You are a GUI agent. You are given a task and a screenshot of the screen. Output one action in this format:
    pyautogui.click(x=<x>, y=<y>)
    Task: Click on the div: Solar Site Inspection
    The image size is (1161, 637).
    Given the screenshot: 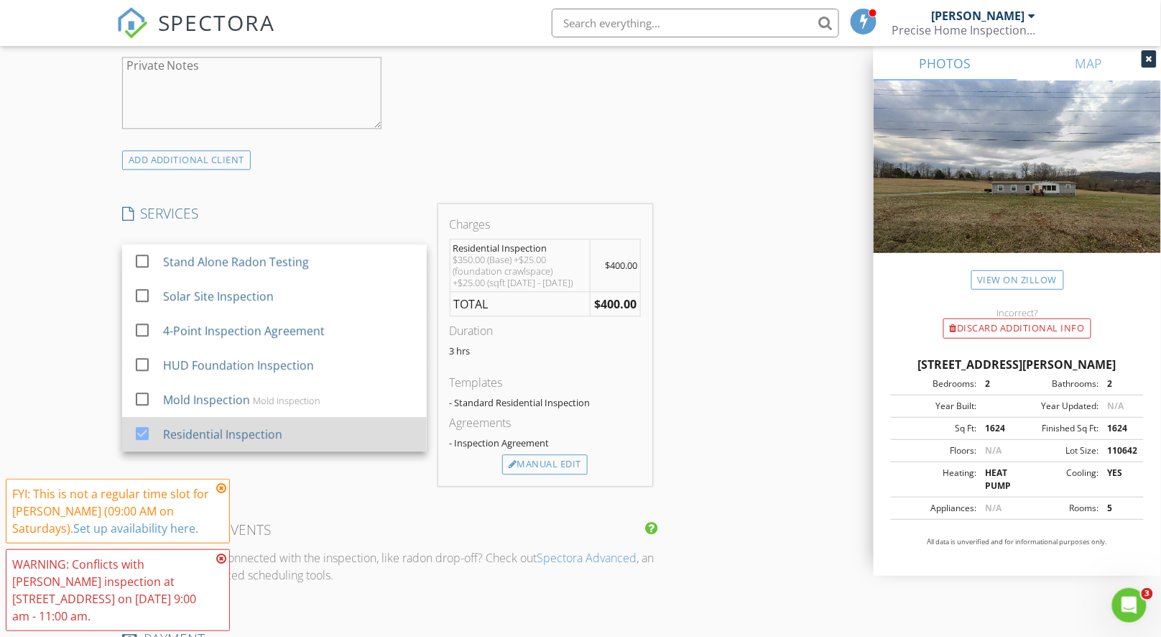 What is the action you would take?
    pyautogui.click(x=218, y=296)
    